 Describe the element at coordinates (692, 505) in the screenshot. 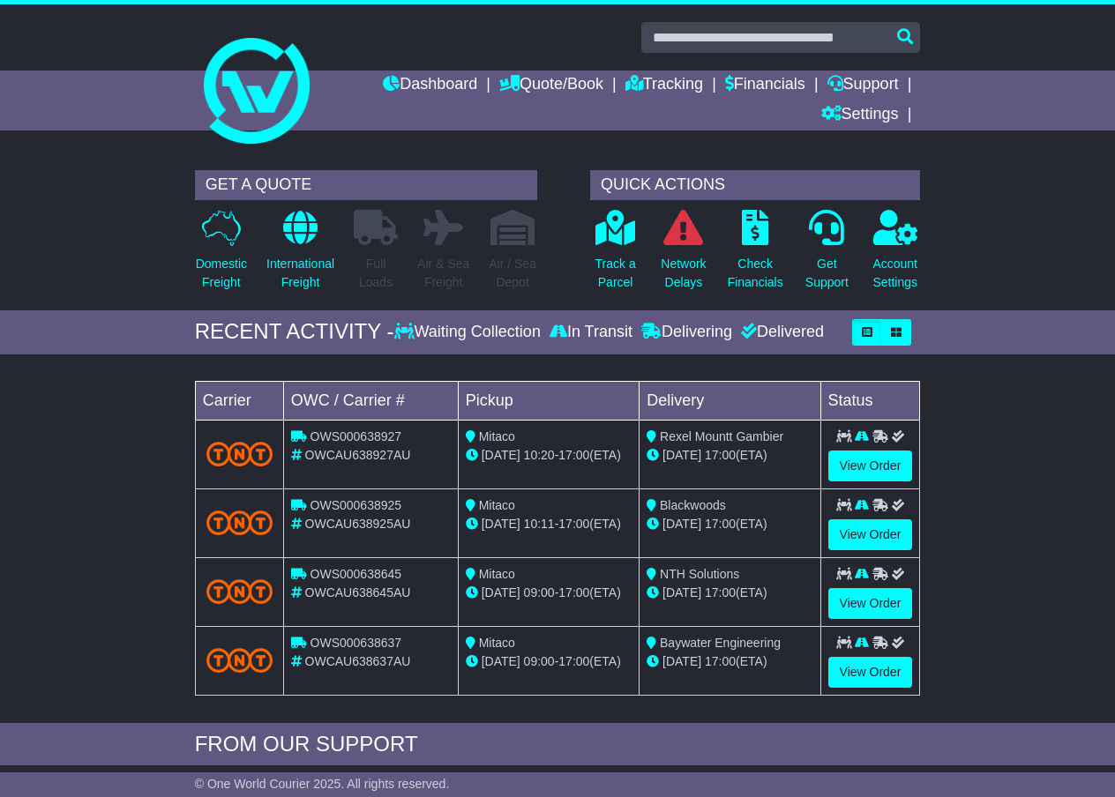

I see `span: Blackwoods` at that location.